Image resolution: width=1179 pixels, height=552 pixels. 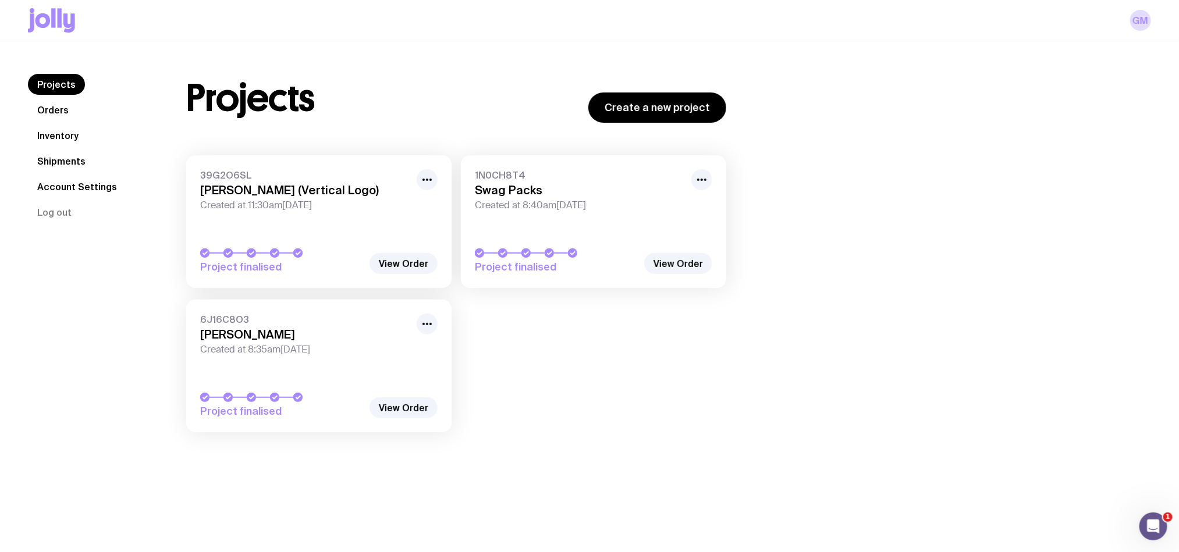 What do you see at coordinates (1167, 517) in the screenshot?
I see `span: 1` at bounding box center [1167, 517].